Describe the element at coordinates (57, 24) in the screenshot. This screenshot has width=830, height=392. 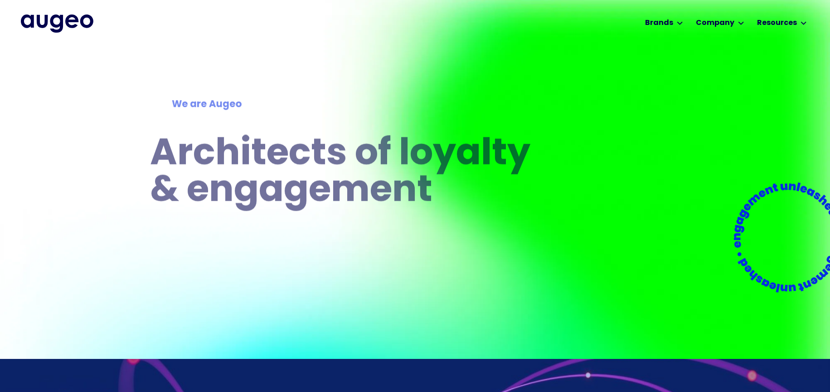
I see `a: home` at that location.